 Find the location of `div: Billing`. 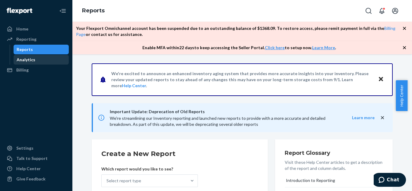

div: Billing is located at coordinates (22, 70).